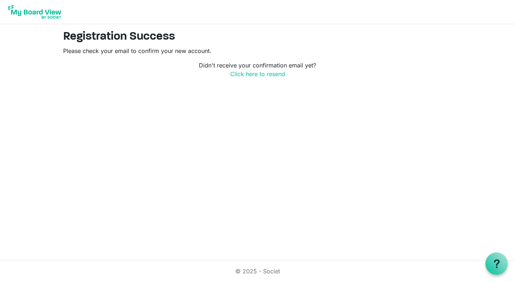  What do you see at coordinates (258, 271) in the screenshot?
I see `a: © 2025 - Societ` at bounding box center [258, 271].